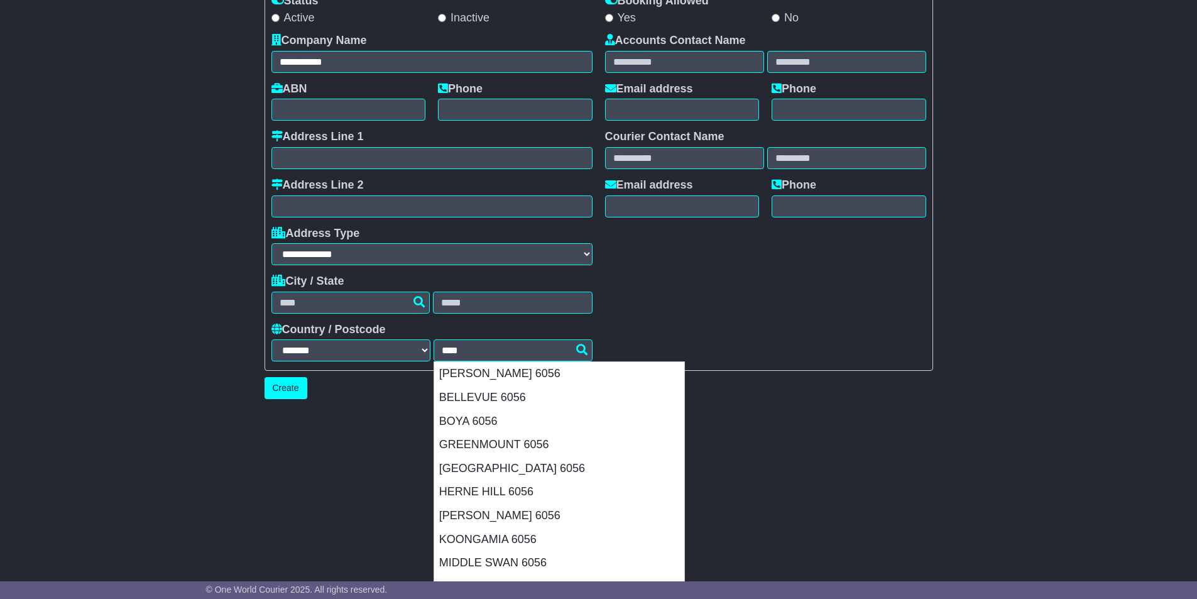 This screenshot has width=1197, height=599. I want to click on div: BOYA 6056, so click(559, 422).